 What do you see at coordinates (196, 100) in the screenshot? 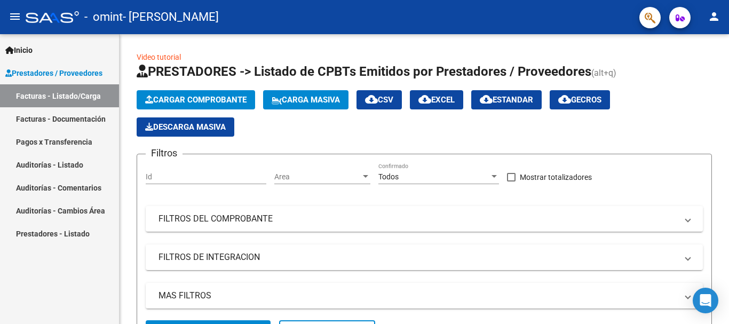
I see `button: Cargar Comprobante` at bounding box center [196, 100].